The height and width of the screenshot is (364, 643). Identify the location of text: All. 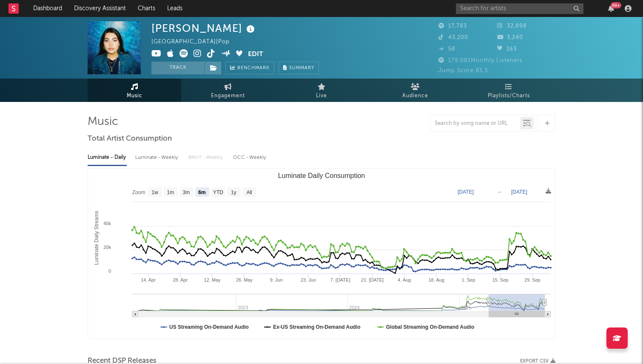
(249, 193).